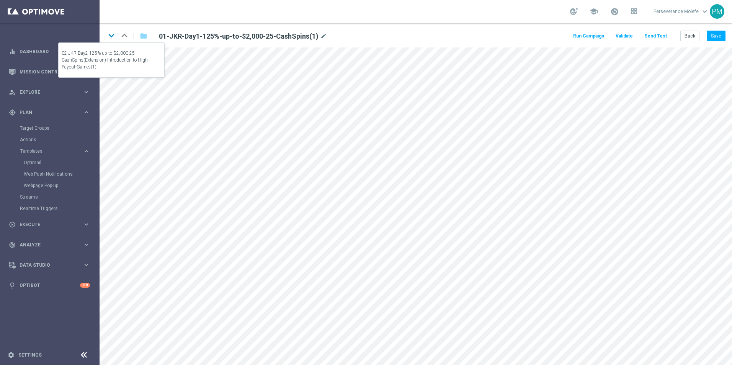 This screenshot has height=365, width=732. I want to click on button: Send Test, so click(655, 36).